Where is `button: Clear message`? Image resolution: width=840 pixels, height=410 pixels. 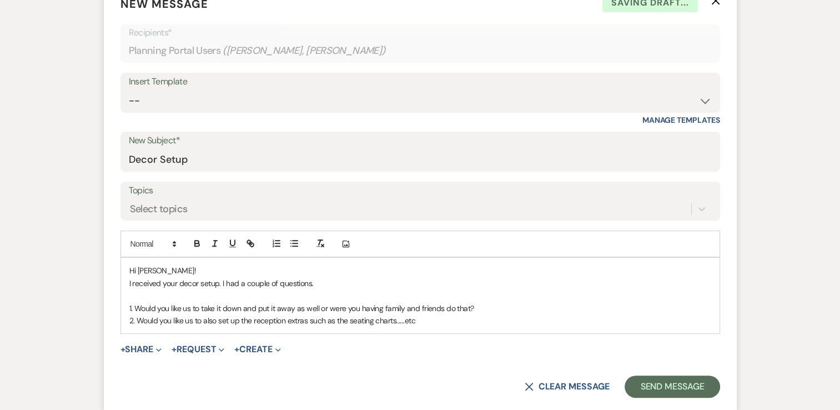 button: Clear message is located at coordinates (567, 386).